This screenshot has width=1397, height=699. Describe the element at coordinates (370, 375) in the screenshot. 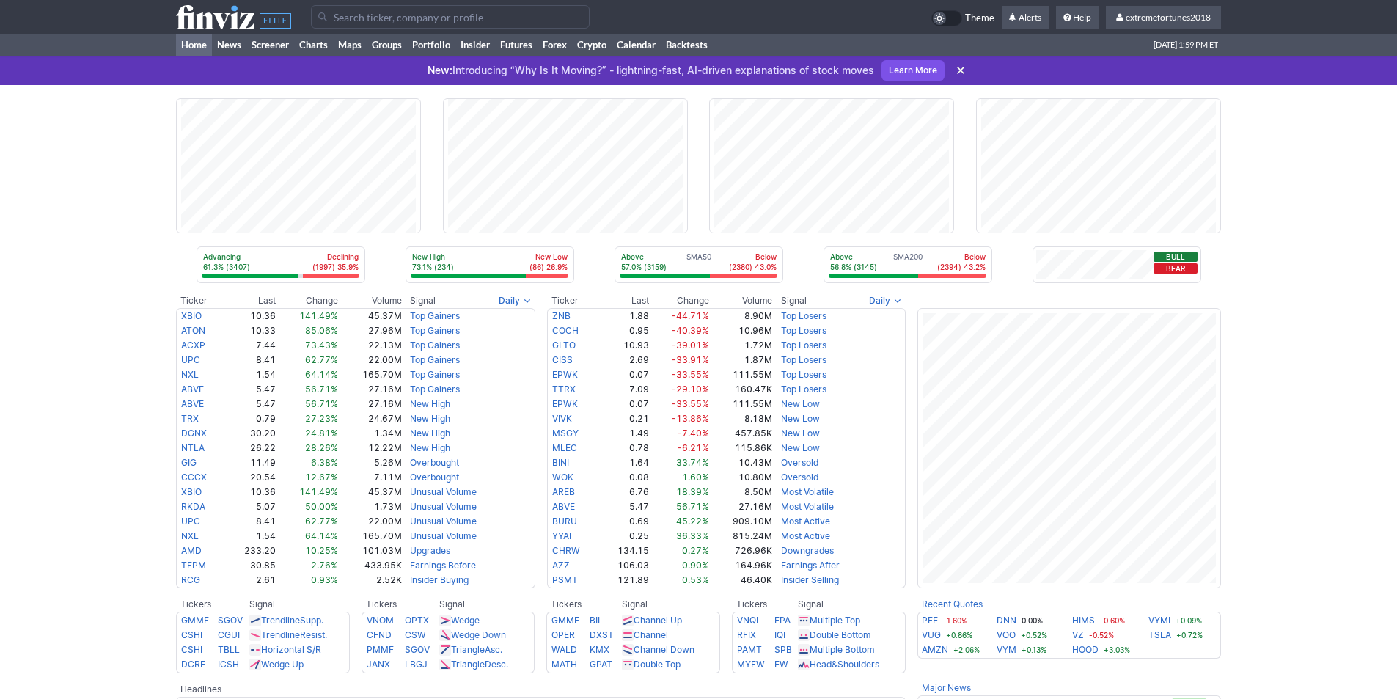

I see `td: 165.70M` at that location.